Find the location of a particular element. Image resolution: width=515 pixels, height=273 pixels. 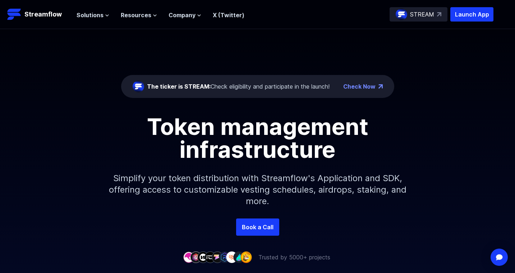

a: X (Twitter) is located at coordinates (228, 15).